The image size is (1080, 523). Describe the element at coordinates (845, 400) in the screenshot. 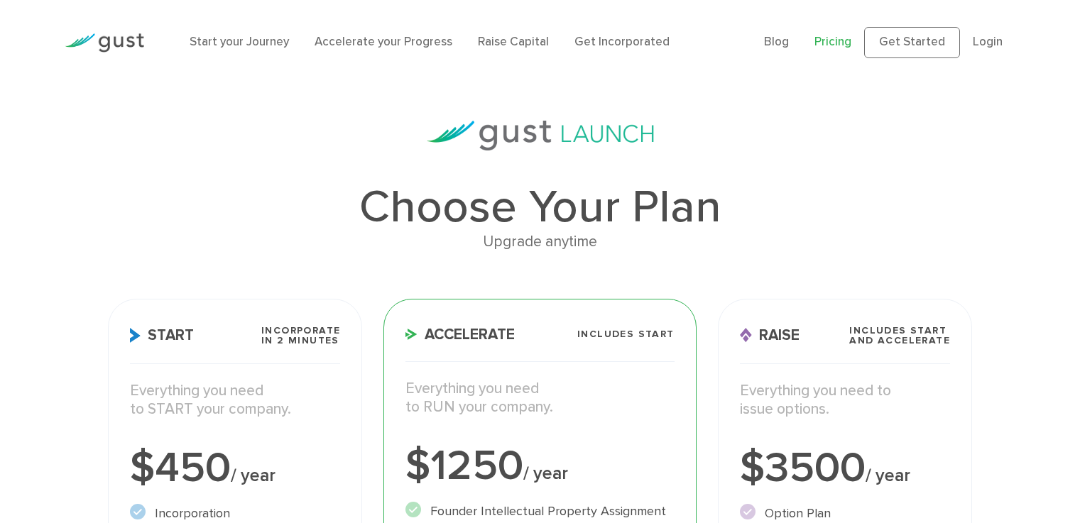

I see `p: Everything you need to issue options.` at that location.